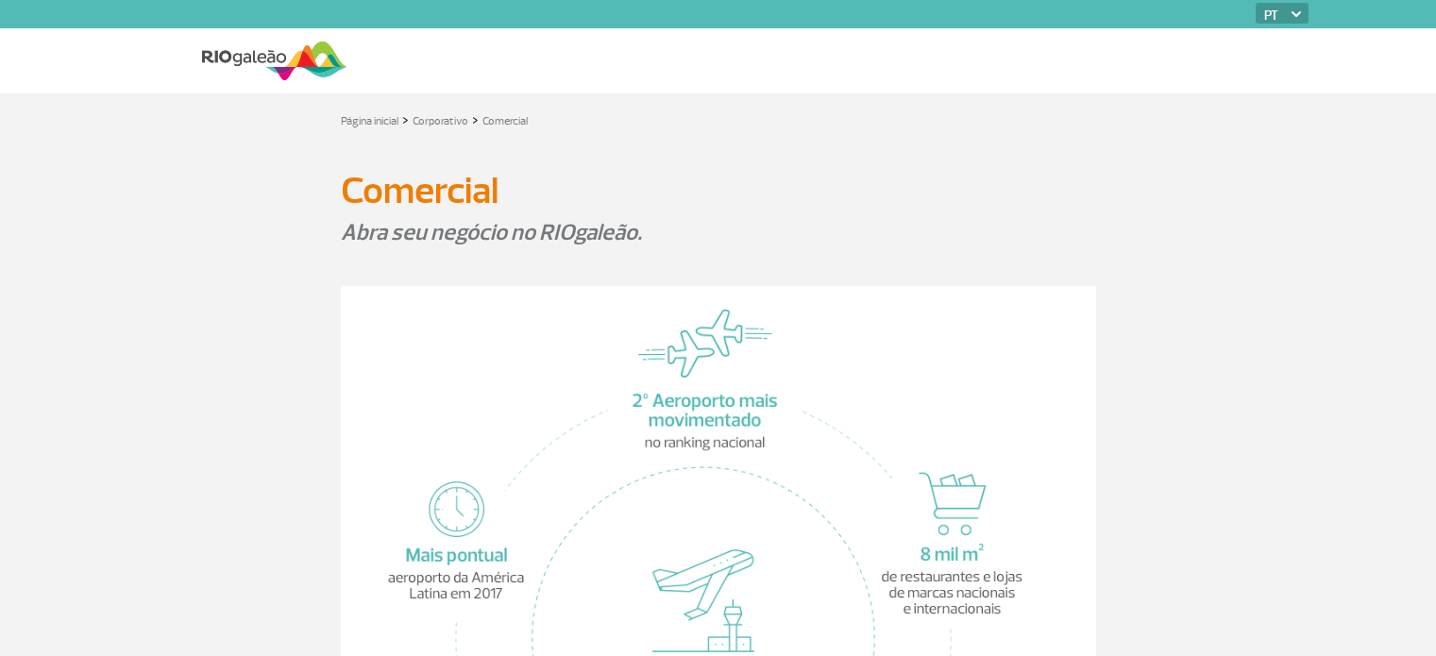  Describe the element at coordinates (440, 121) in the screenshot. I see `a: Corporativo` at that location.